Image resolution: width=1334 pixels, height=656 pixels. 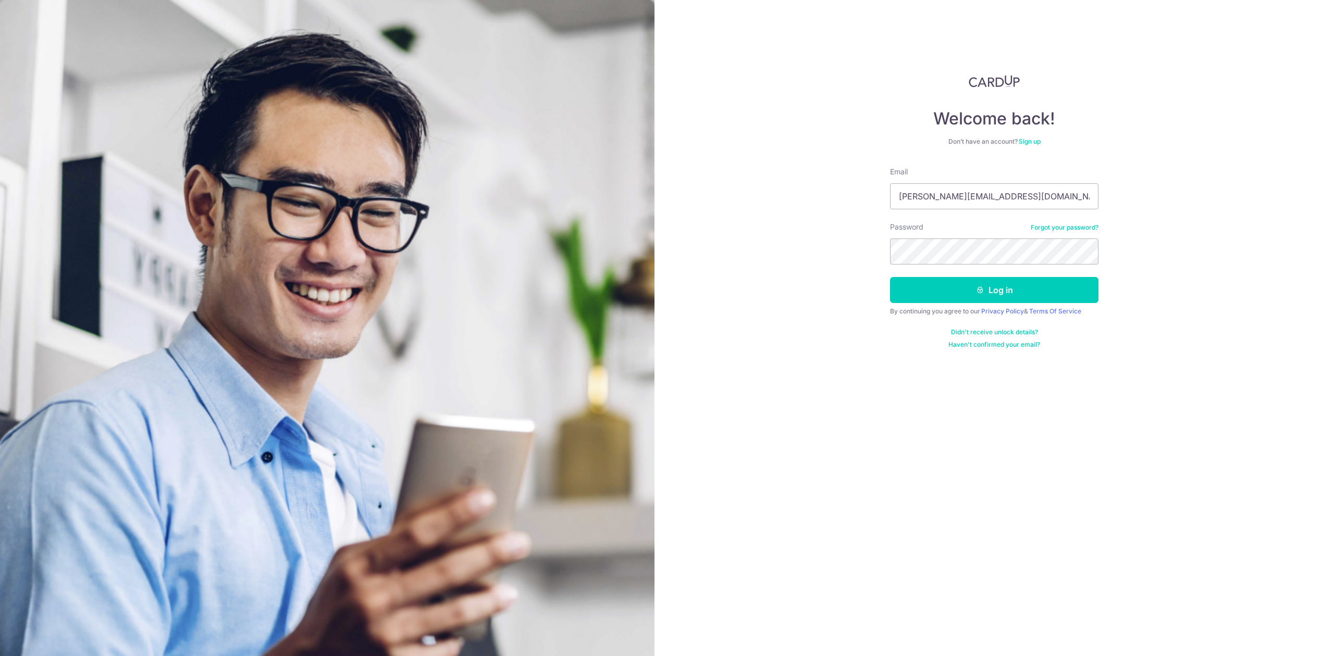 What do you see at coordinates (994, 312) in the screenshot?
I see `div: By continuing you agree to our &` at bounding box center [994, 312].